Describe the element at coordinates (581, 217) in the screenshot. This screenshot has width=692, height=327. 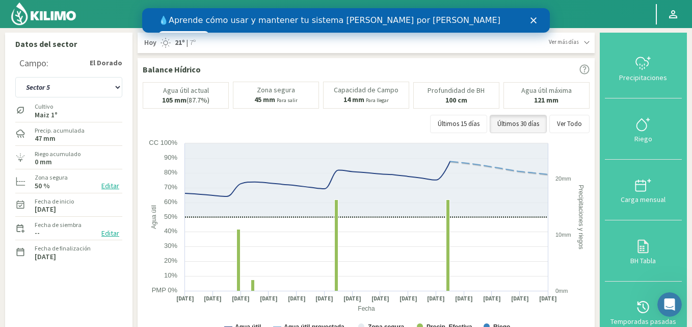
I see `text: Precipitaciones y riegos` at that location.